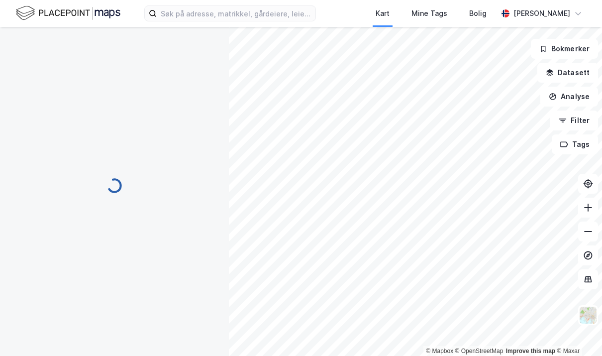 The image size is (602, 356). Describe the element at coordinates (478, 13) in the screenshot. I see `div: Bolig` at that location.